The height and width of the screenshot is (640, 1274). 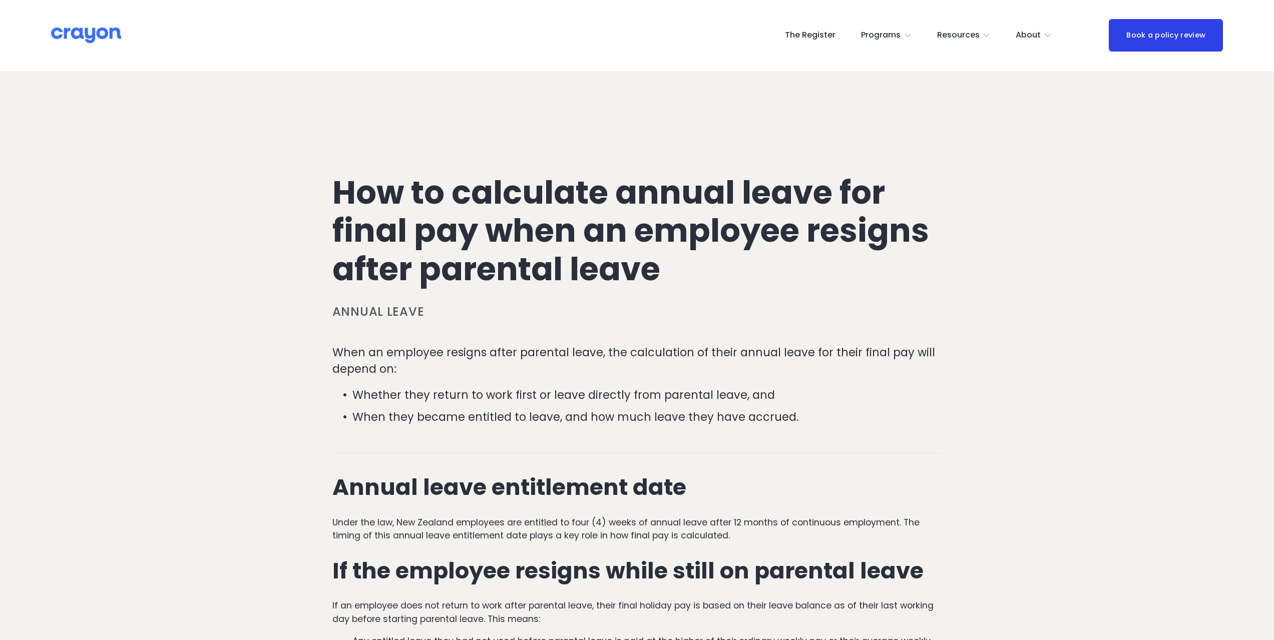 What do you see at coordinates (509, 487) in the screenshot?
I see `strong: Annual leave entitlement date` at bounding box center [509, 487].